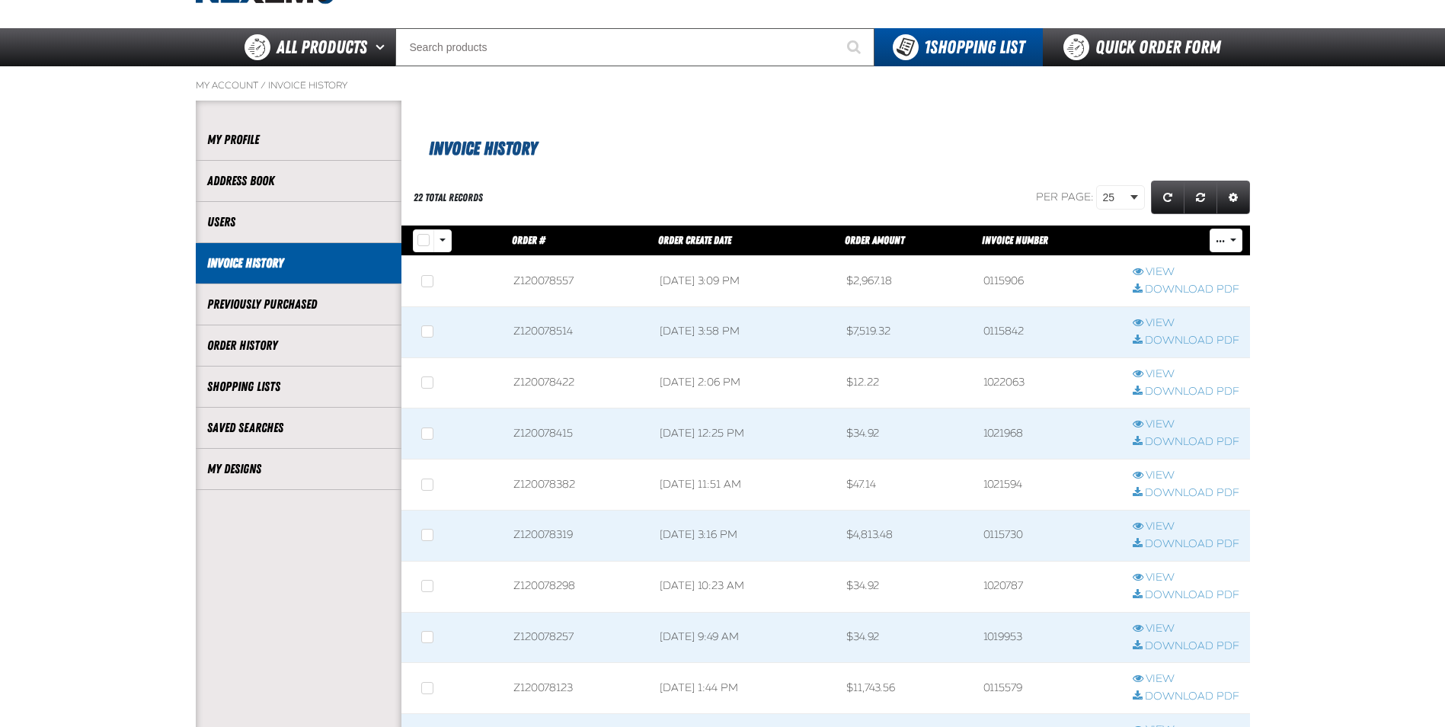  Describe the element at coordinates (299, 345) in the screenshot. I see `a: Order History` at that location.